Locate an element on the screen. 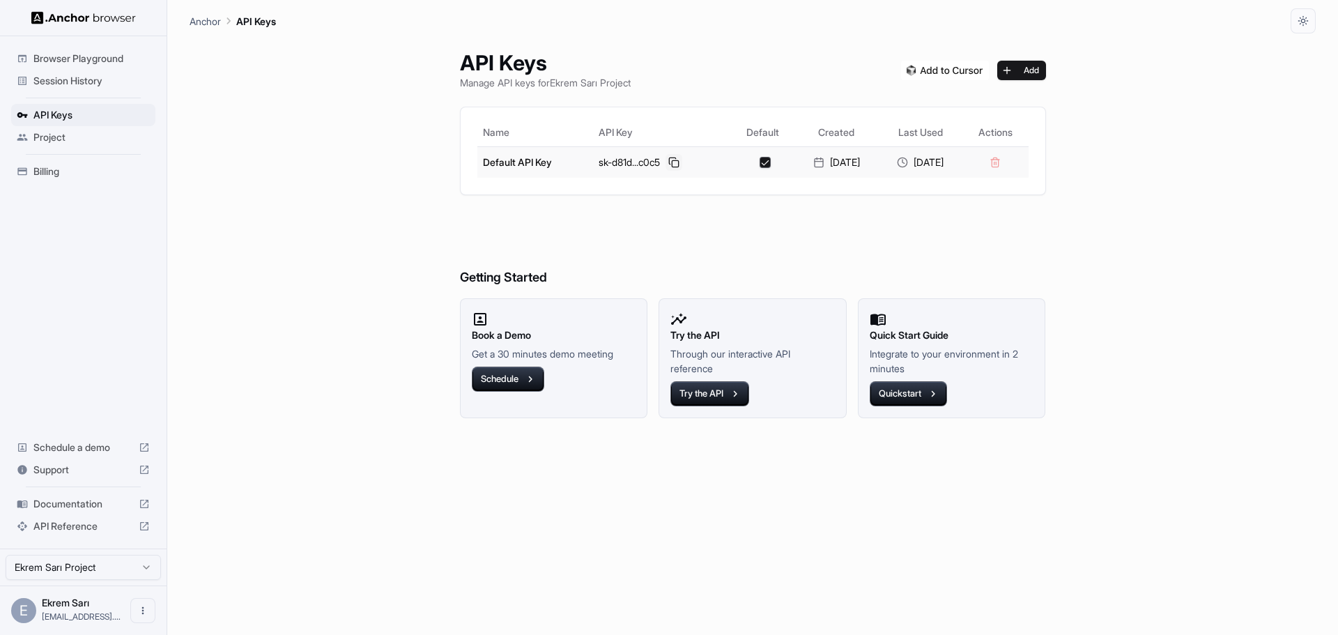 The image size is (1338, 635). p: Integrate to your environment in 2 minutes is located at coordinates (952, 361).